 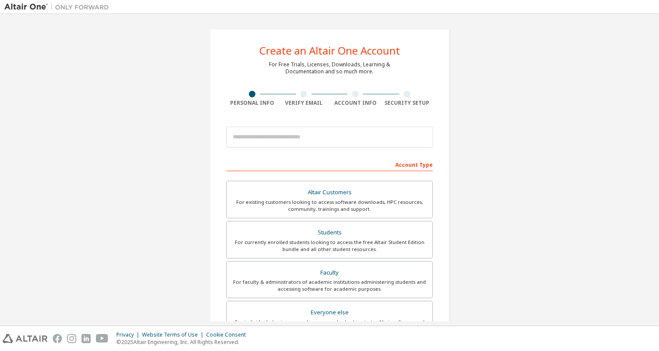 I want to click on img: youtube.svg, so click(x=102, y=338).